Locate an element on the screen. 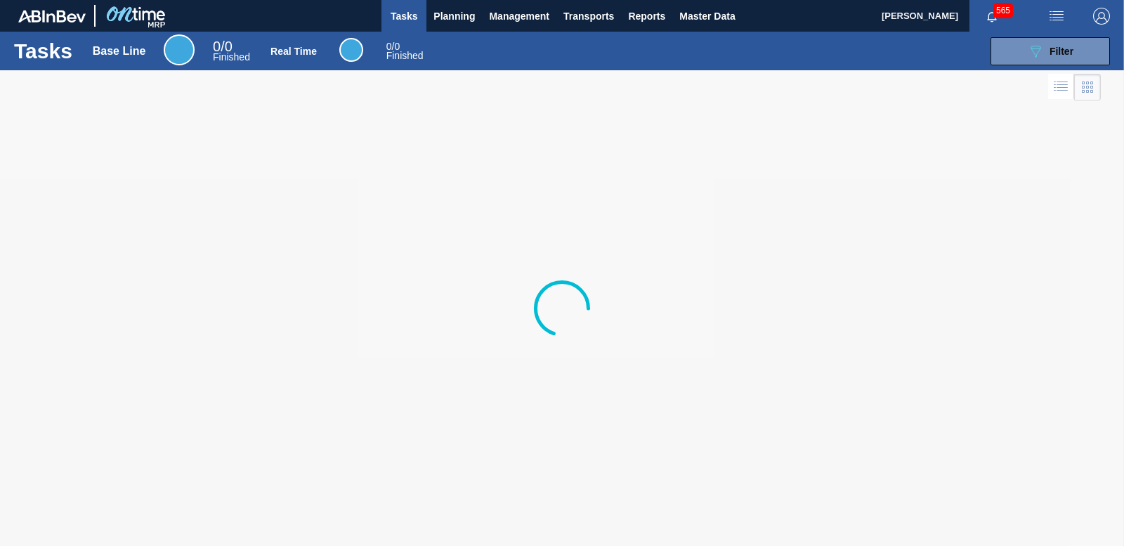 The width and height of the screenshot is (1124, 546). span: Management is located at coordinates (519, 16).